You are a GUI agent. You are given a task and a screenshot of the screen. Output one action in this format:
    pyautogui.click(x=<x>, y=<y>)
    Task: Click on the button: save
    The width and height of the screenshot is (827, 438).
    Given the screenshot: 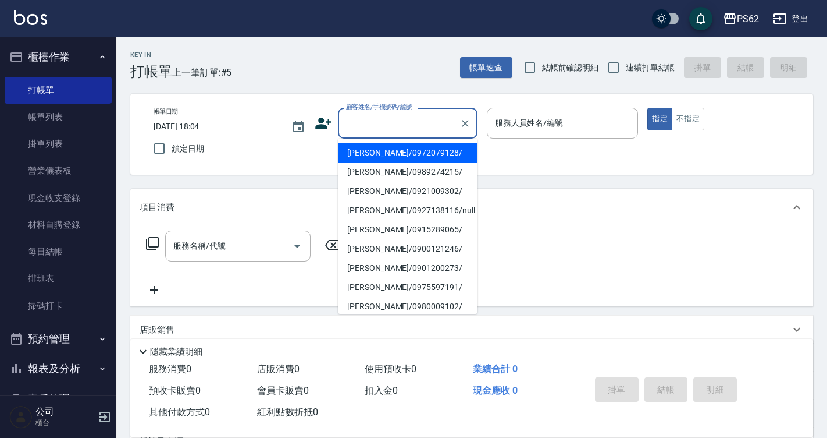 What is the action you would take?
    pyautogui.click(x=701, y=19)
    